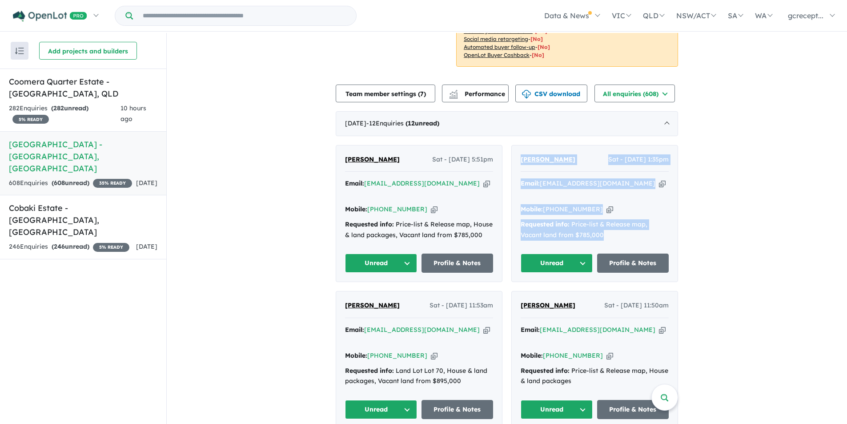 Image resolution: width=847 pixels, height=424 pixels. I want to click on span: 608, so click(59, 183).